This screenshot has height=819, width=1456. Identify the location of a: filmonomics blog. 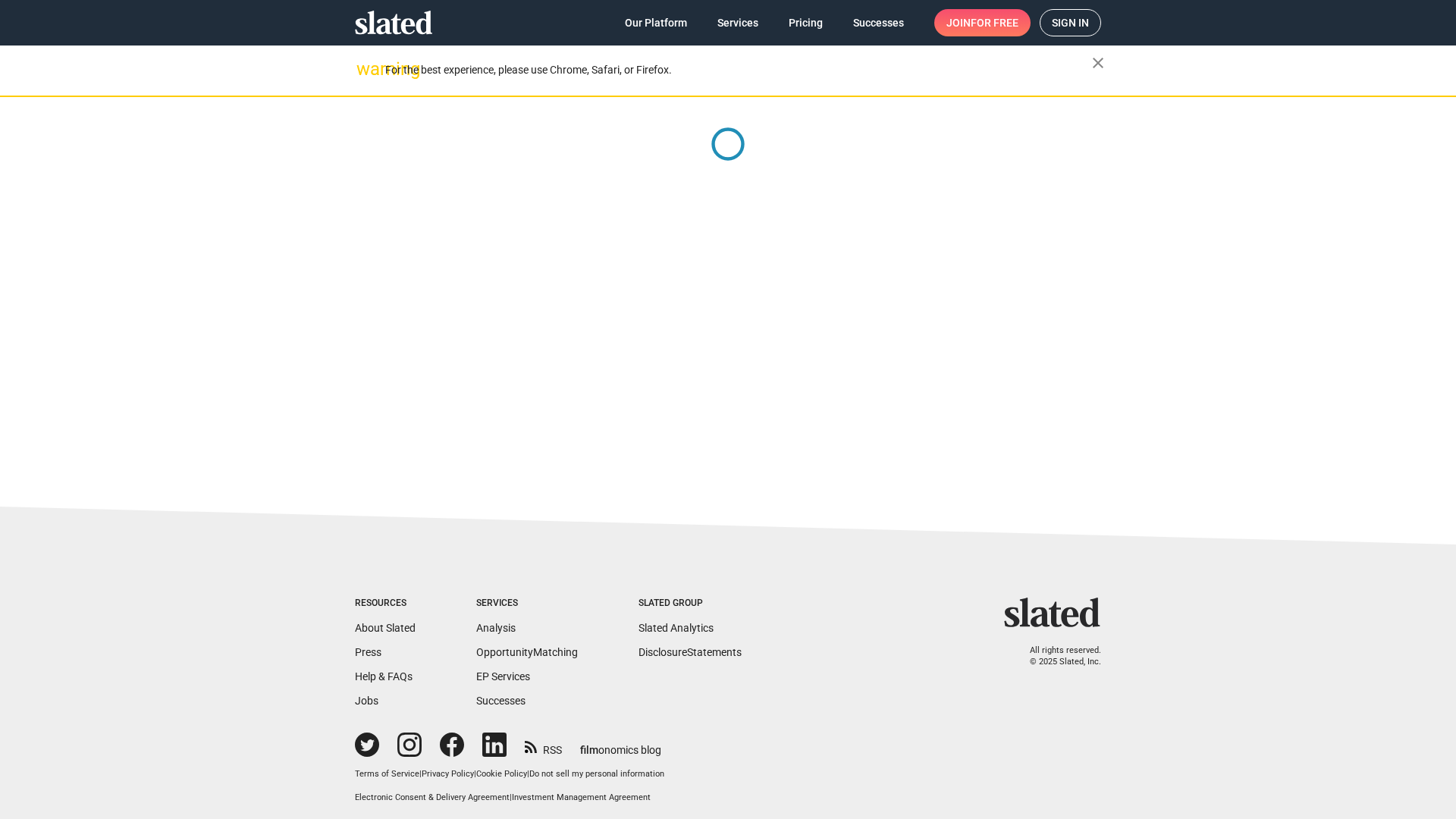
(621, 744).